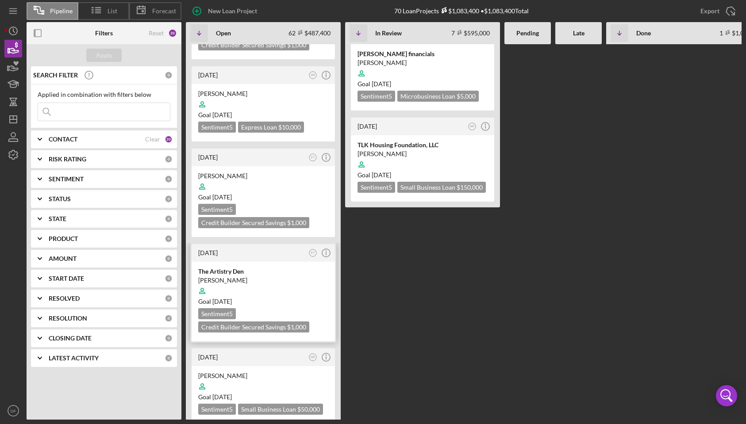 The image size is (746, 424). I want to click on div: Export, so click(709, 11).